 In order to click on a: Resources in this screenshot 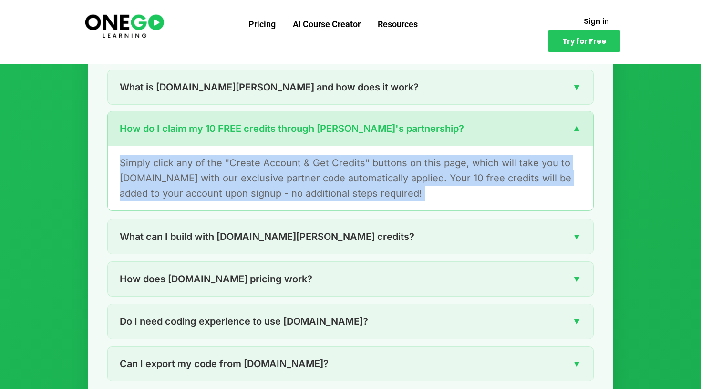, I will do `click(397, 24)`.